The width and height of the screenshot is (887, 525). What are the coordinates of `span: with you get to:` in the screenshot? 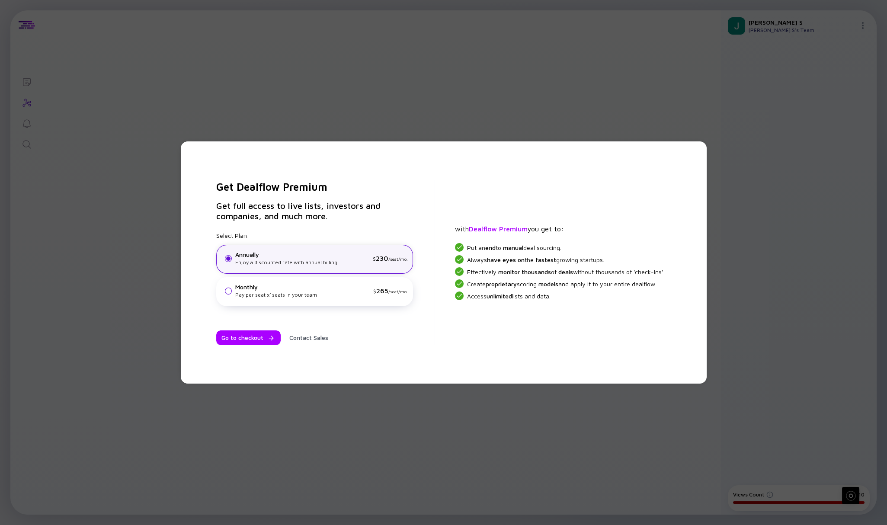 It's located at (509, 229).